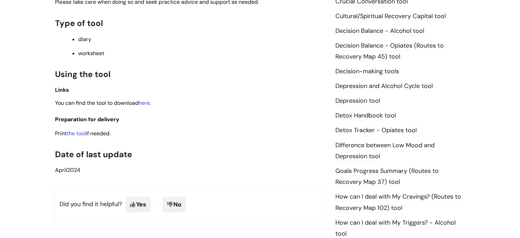  I want to click on span: 2024, so click(68, 170).